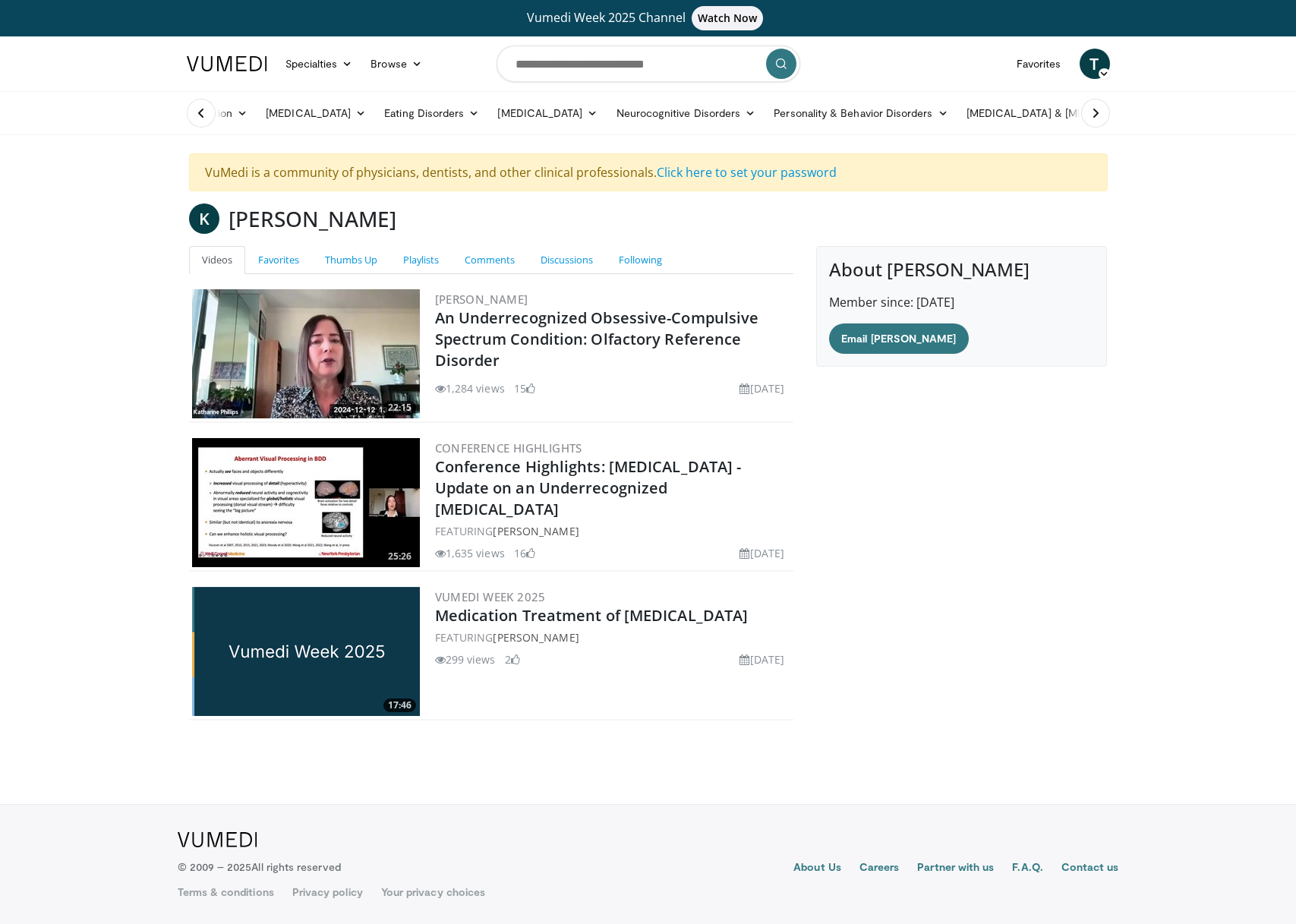 This screenshot has height=924, width=1296. Describe the element at coordinates (259, 867) in the screenshot. I see `p: © 2009 – 2025` at that location.